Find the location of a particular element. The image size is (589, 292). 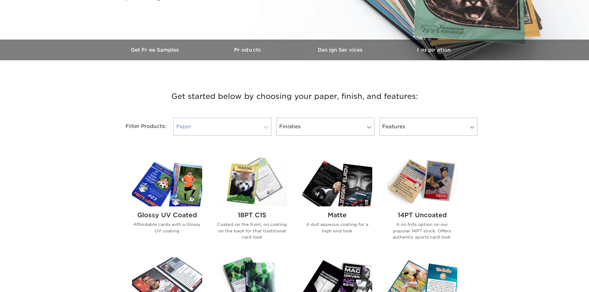

p: A dull aqueous coating for a high end look is located at coordinates (337, 227).